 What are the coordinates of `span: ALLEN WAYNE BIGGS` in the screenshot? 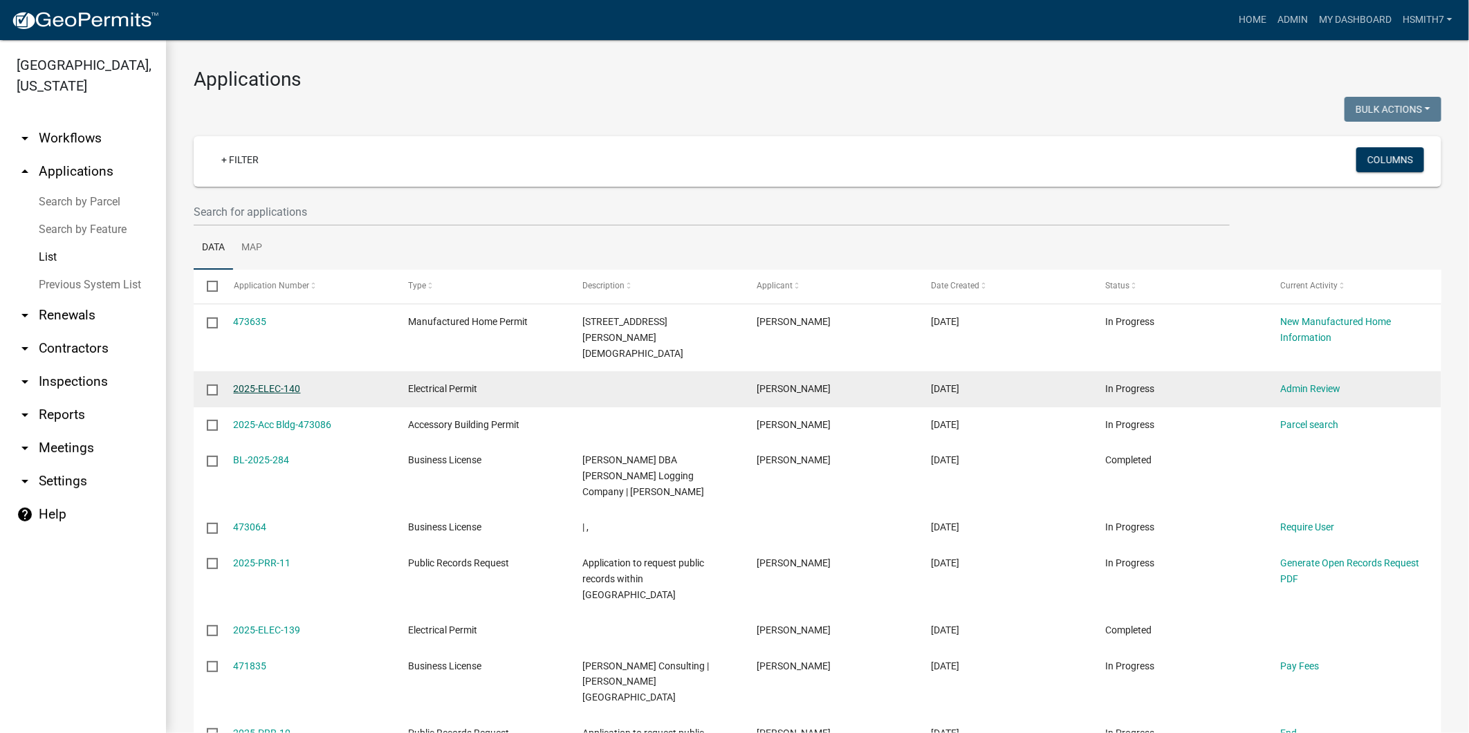 It's located at (793, 630).